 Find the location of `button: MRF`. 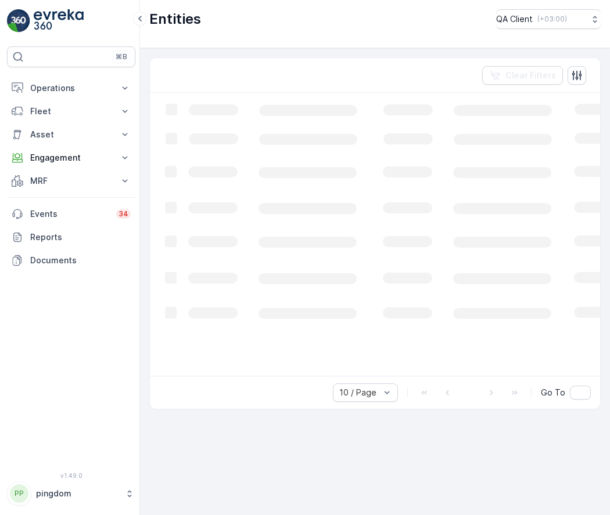

button: MRF is located at coordinates (71, 181).